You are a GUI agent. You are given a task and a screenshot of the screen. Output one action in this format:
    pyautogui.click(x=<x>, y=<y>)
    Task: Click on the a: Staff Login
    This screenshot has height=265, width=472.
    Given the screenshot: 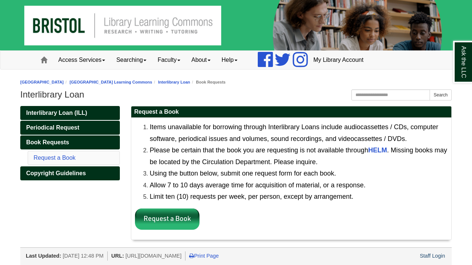 What is the action you would take?
    pyautogui.click(x=432, y=256)
    